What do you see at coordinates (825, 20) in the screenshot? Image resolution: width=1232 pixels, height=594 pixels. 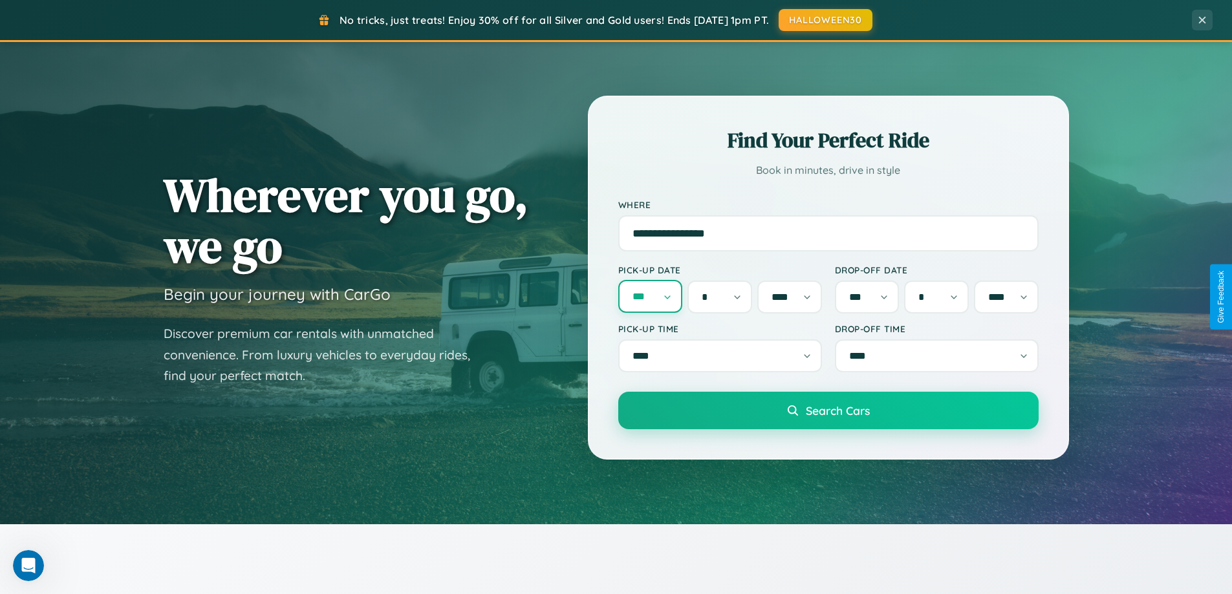 I see `button: HALLOWEEN30` at bounding box center [825, 20].